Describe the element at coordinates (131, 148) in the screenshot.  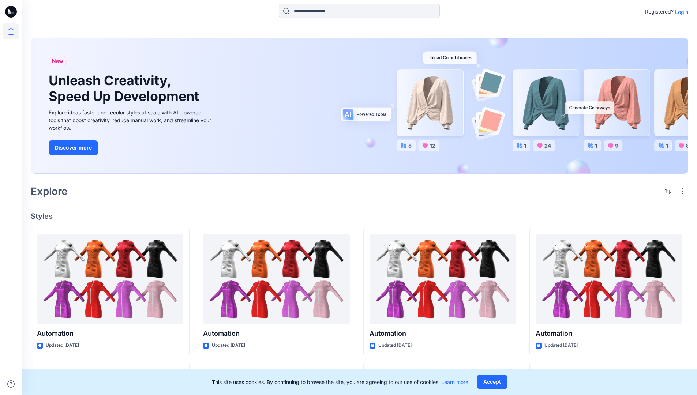
I see `a: Discover more` at that location.